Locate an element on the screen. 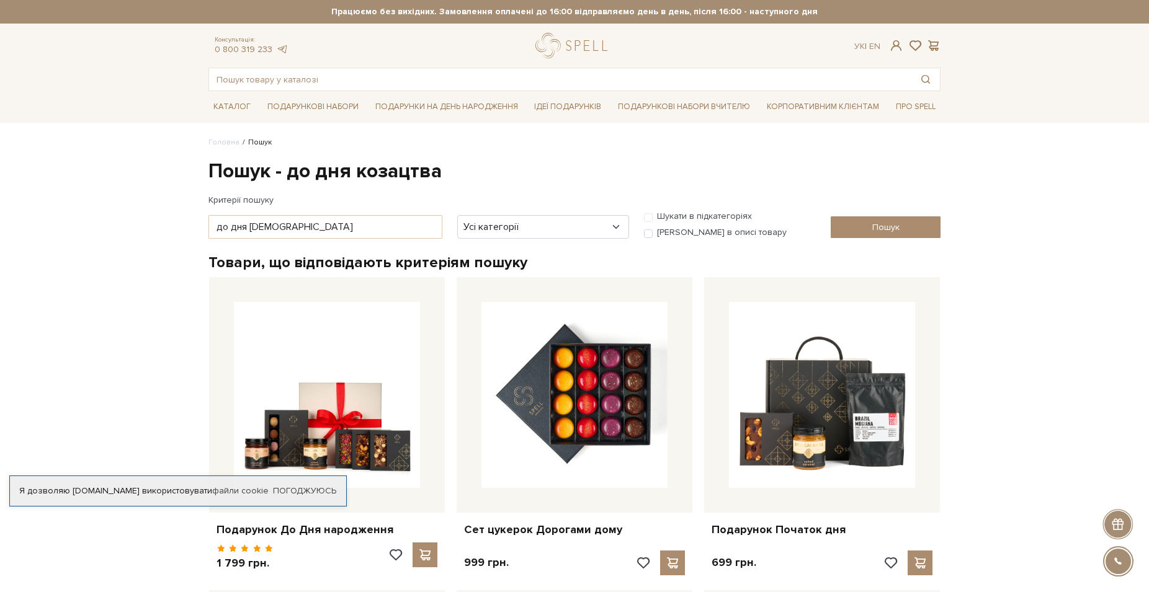 The image size is (1149, 592). a: Головна is located at coordinates (224, 142).